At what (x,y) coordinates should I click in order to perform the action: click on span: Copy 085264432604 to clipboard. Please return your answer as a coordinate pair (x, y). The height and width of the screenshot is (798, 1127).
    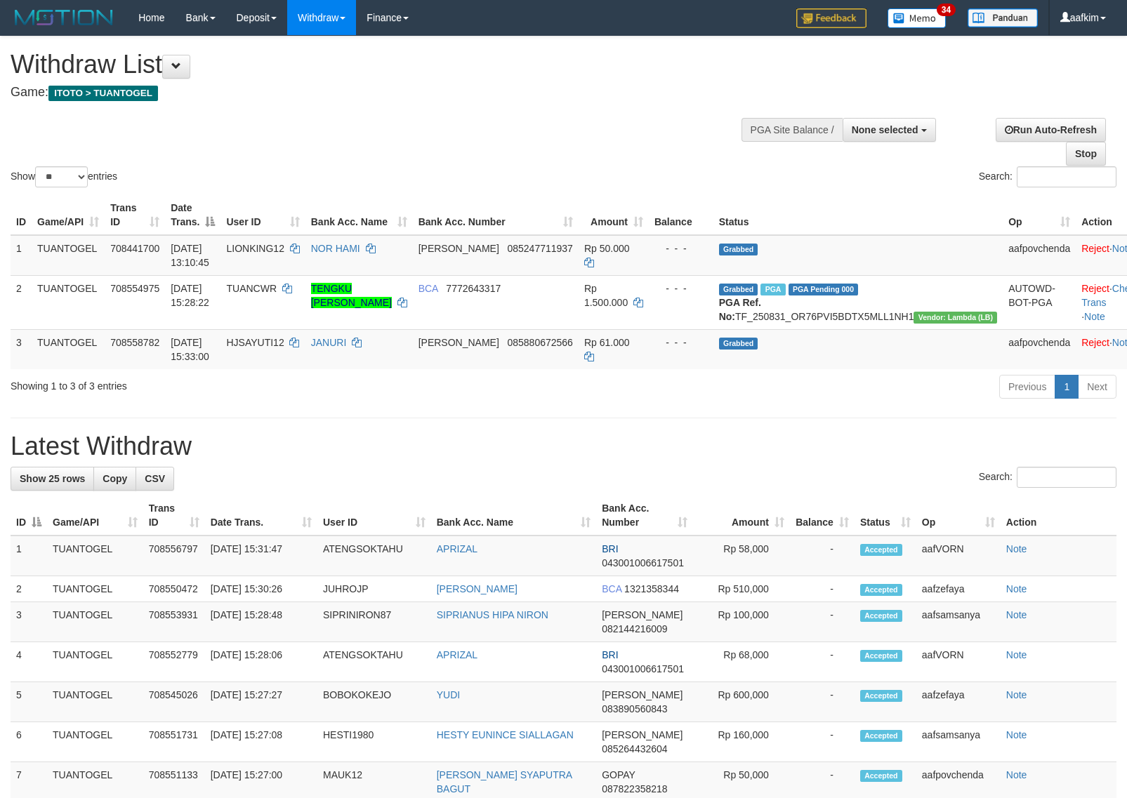
    Looking at the image, I should click on (634, 749).